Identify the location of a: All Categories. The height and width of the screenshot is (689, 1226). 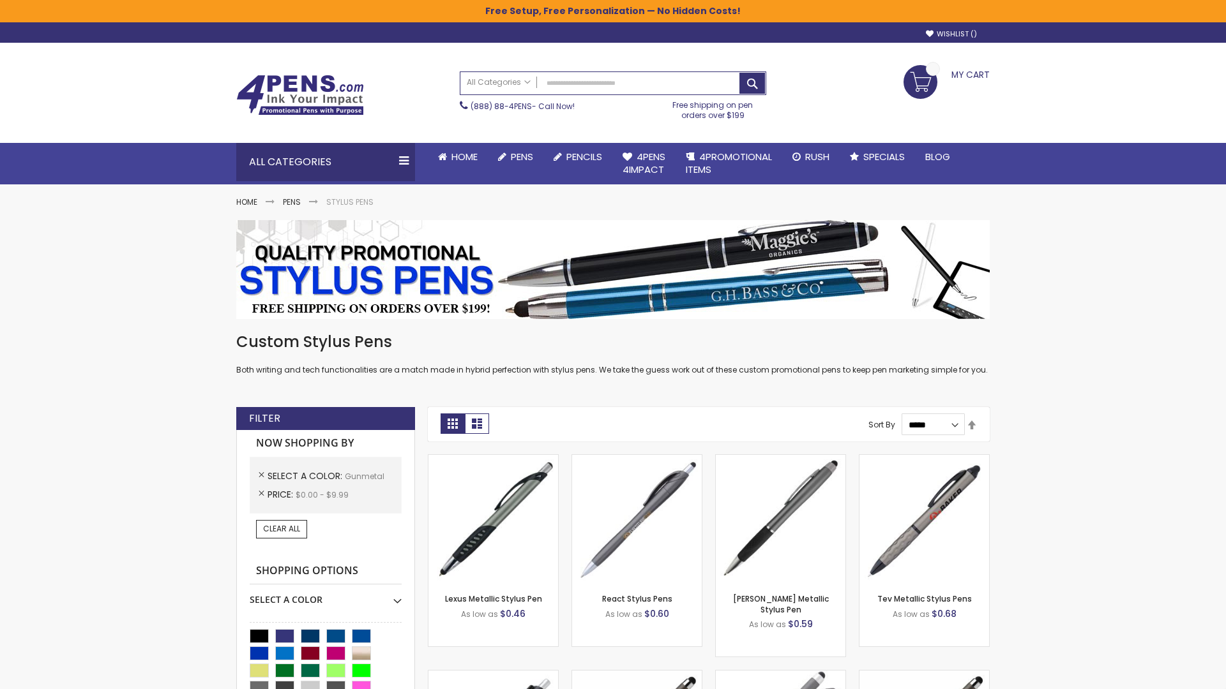
(499, 82).